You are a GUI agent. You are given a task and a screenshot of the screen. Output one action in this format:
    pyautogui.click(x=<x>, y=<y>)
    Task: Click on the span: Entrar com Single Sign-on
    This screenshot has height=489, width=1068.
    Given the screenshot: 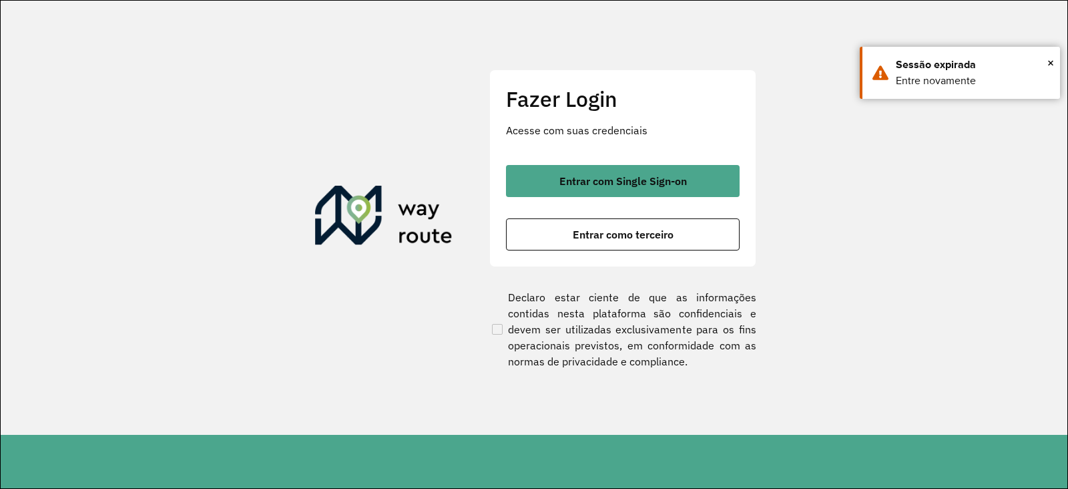 What is the action you would take?
    pyautogui.click(x=623, y=181)
    